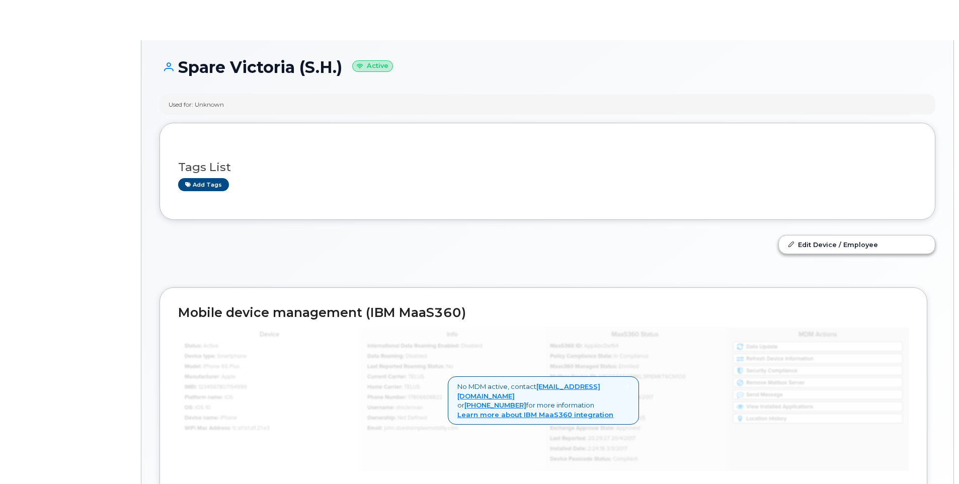  I want to click on div: Used for: Unknown, so click(196, 104).